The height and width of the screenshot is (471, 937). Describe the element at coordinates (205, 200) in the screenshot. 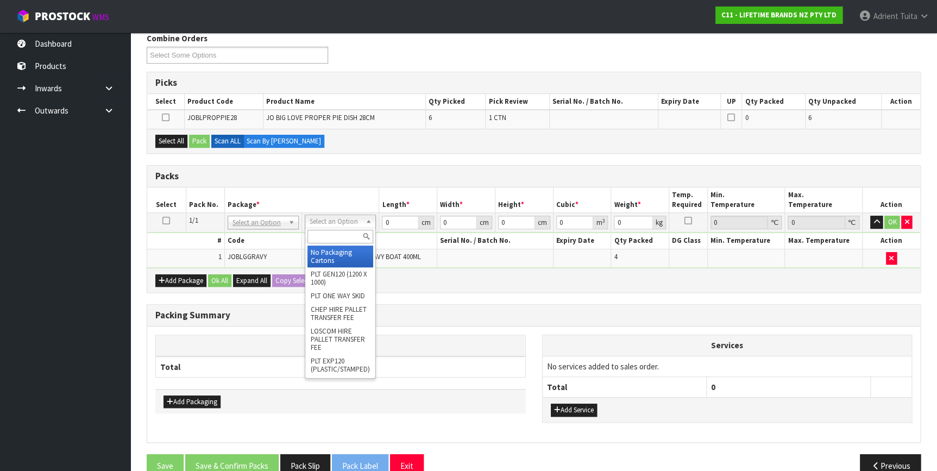

I see `th: Pack No.` at that location.